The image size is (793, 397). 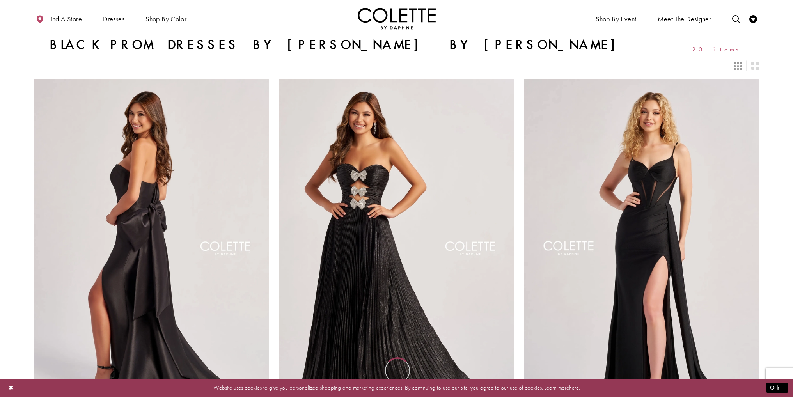 What do you see at coordinates (573, 388) in the screenshot?
I see `a: here` at bounding box center [573, 388].